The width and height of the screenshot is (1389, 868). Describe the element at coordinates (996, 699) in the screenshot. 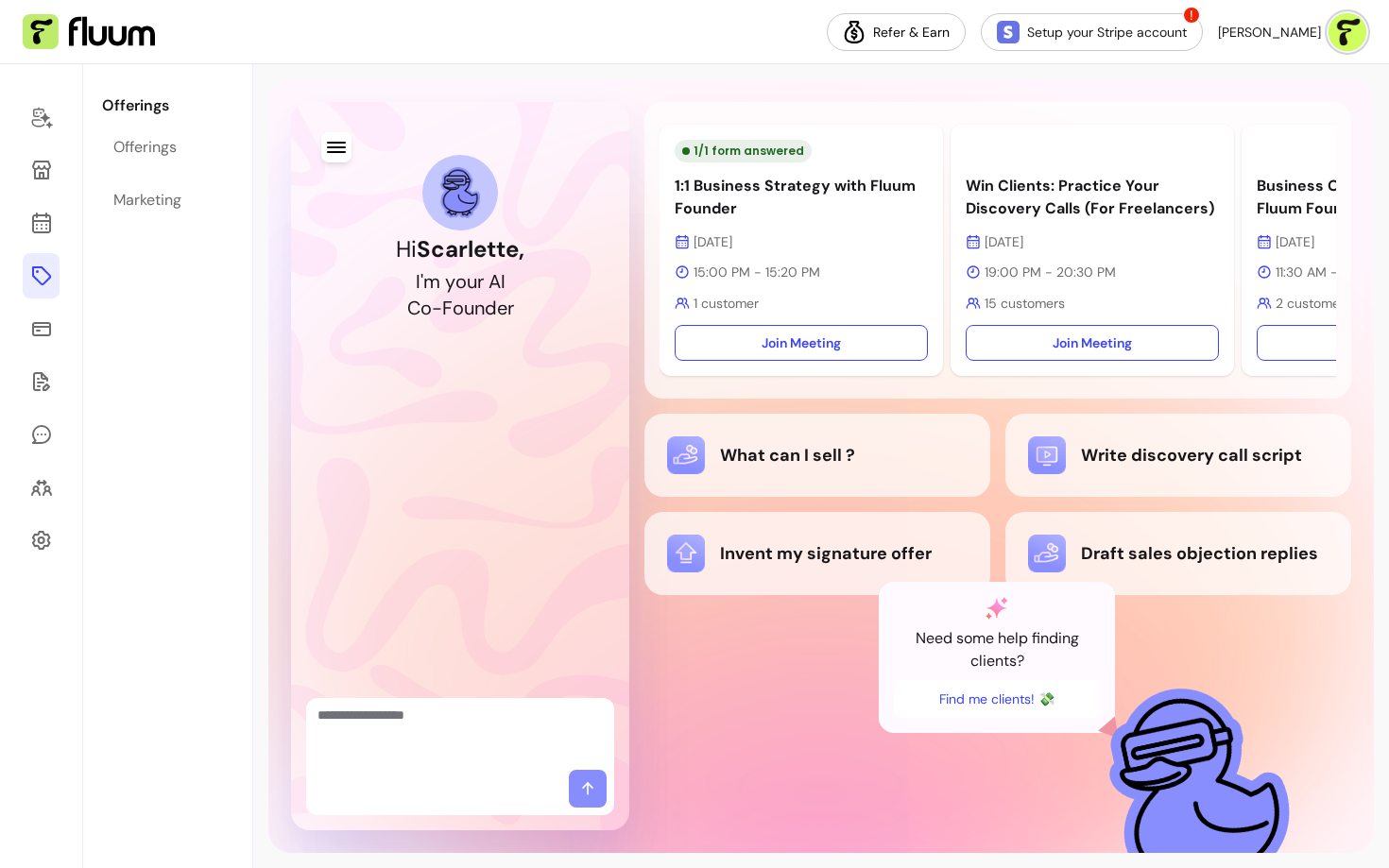

I see `button: Find me clients! 💸` at that location.